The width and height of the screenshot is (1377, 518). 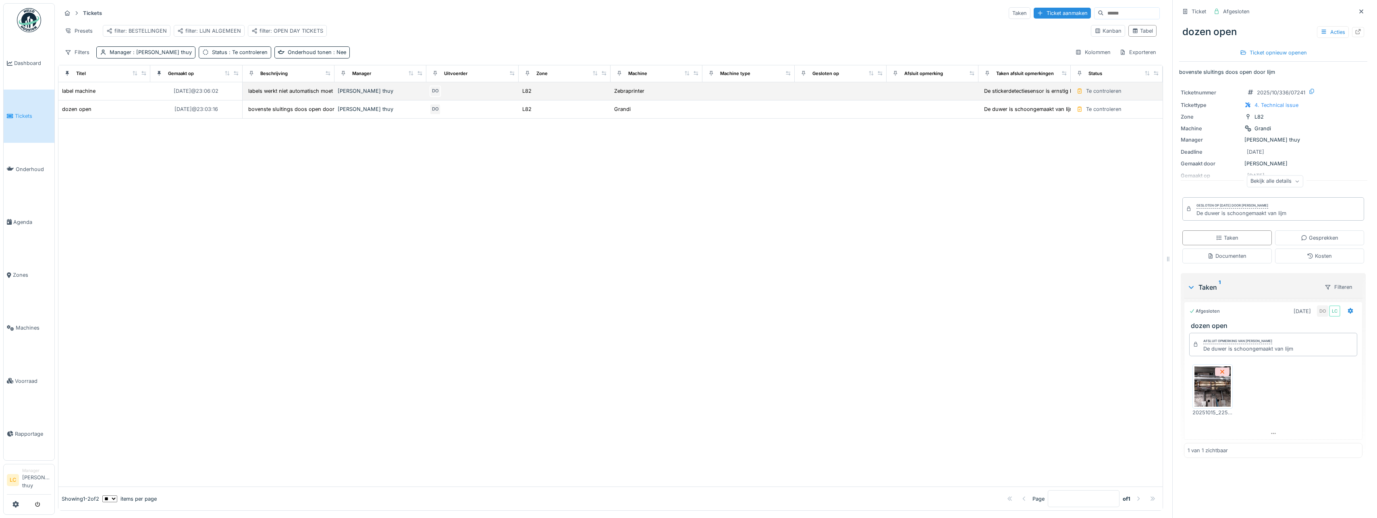 I want to click on div: Kosten, so click(x=1320, y=256).